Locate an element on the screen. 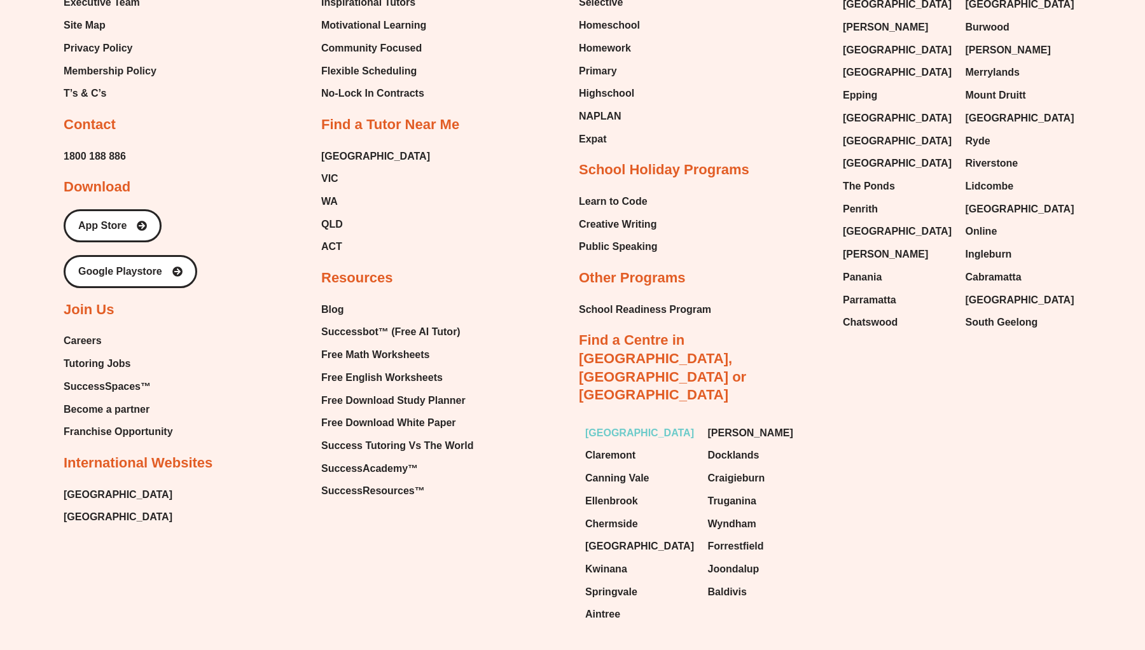 This screenshot has width=1145, height=650. span: Free Download Study Planner is located at coordinates (393, 401).